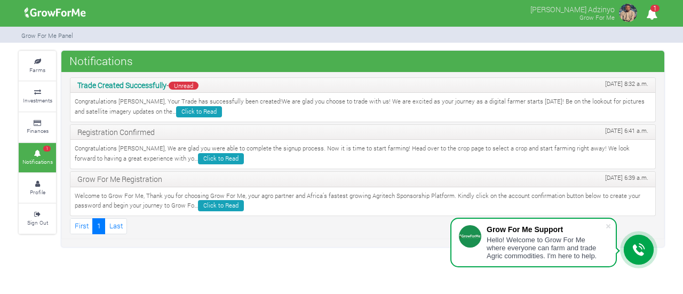  Describe the element at coordinates (37, 66) in the screenshot. I see `a: Farms` at that location.